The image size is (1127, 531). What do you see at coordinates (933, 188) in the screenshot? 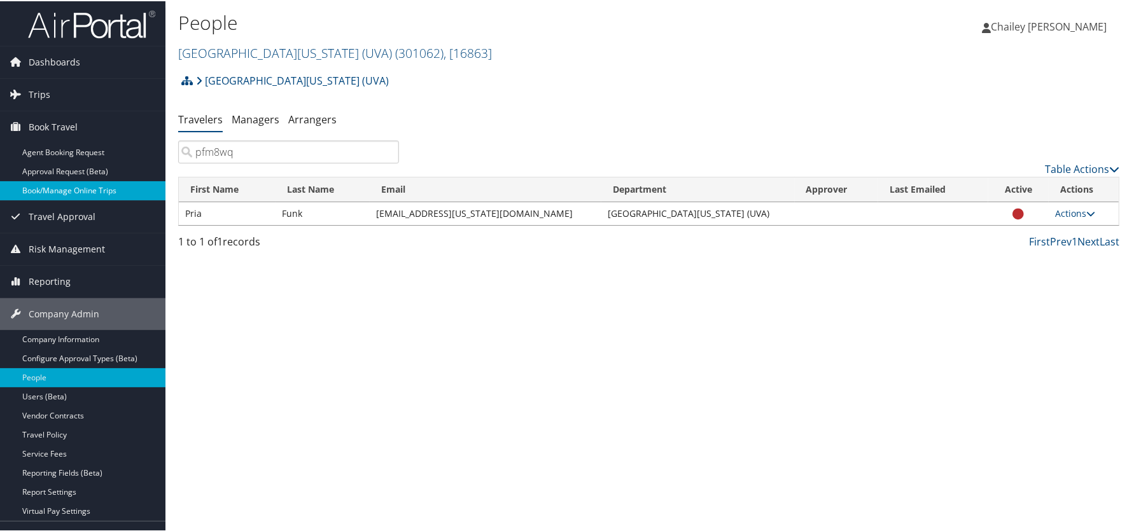
I see `th: Last Emailed: activate to sort column ascending` at bounding box center [933, 188].